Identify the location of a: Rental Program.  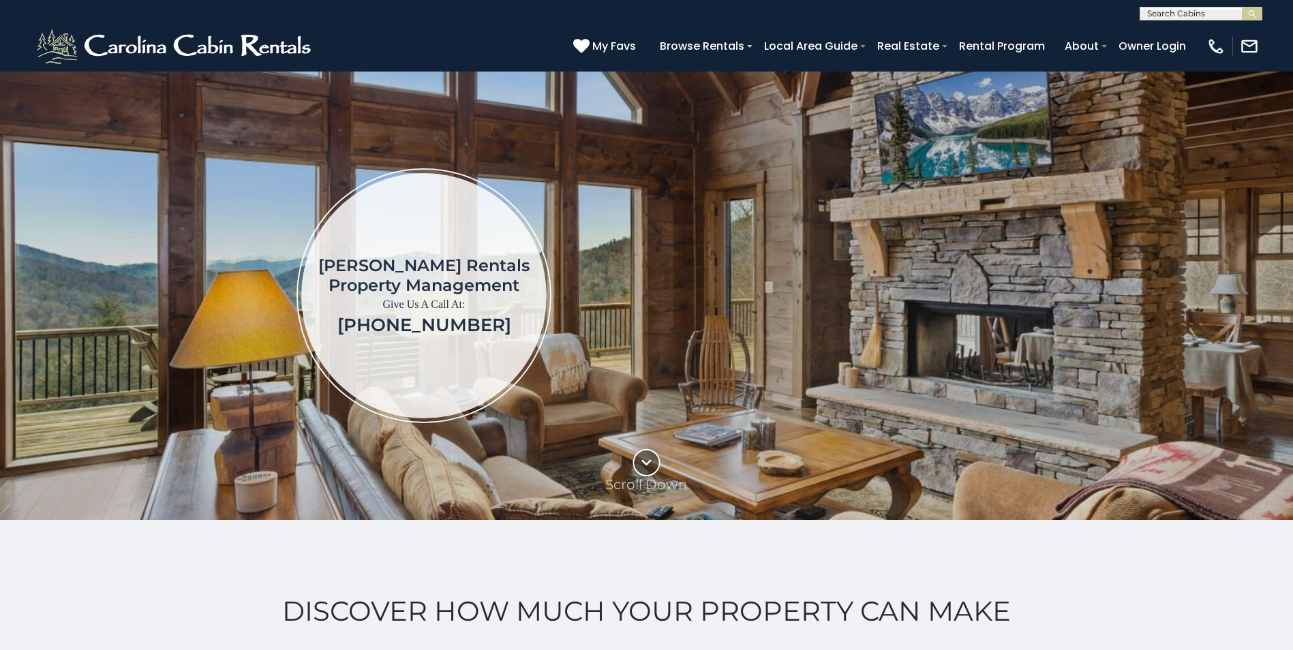
(1002, 46).